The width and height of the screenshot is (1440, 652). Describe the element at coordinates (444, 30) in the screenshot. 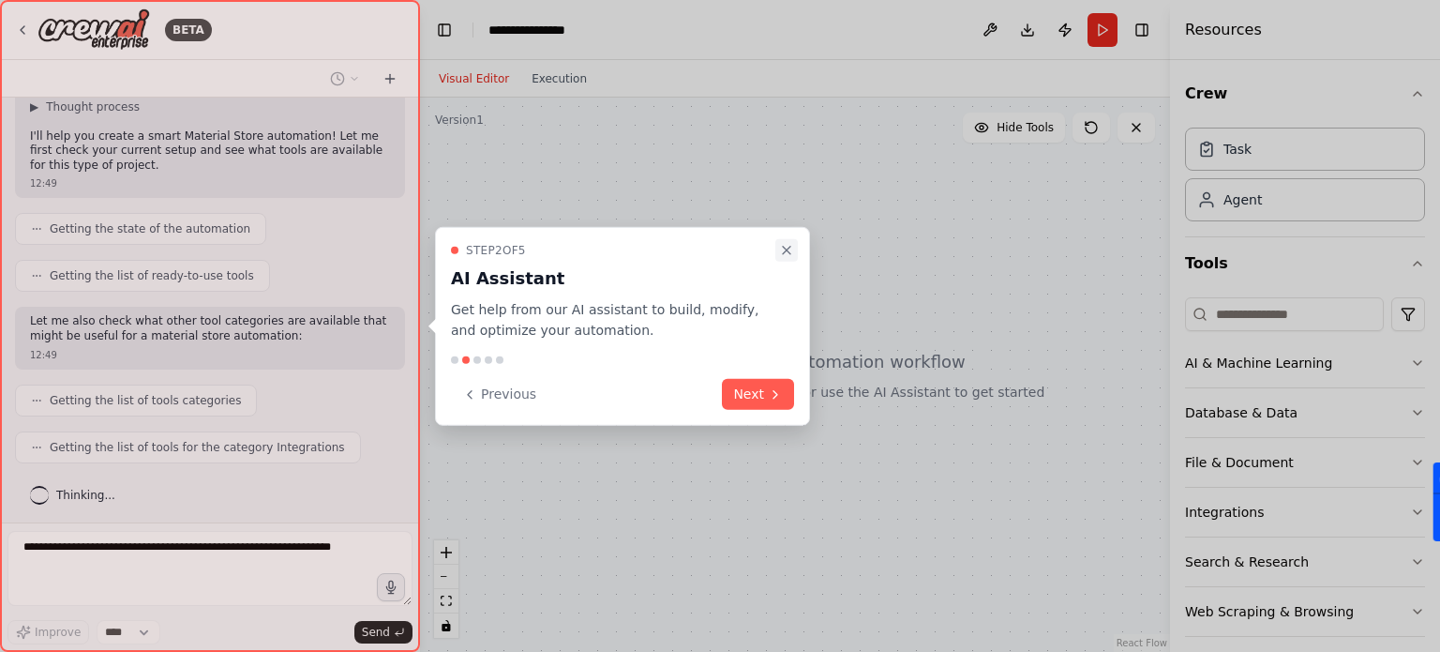

I see `button: Hide left sidebar` at that location.